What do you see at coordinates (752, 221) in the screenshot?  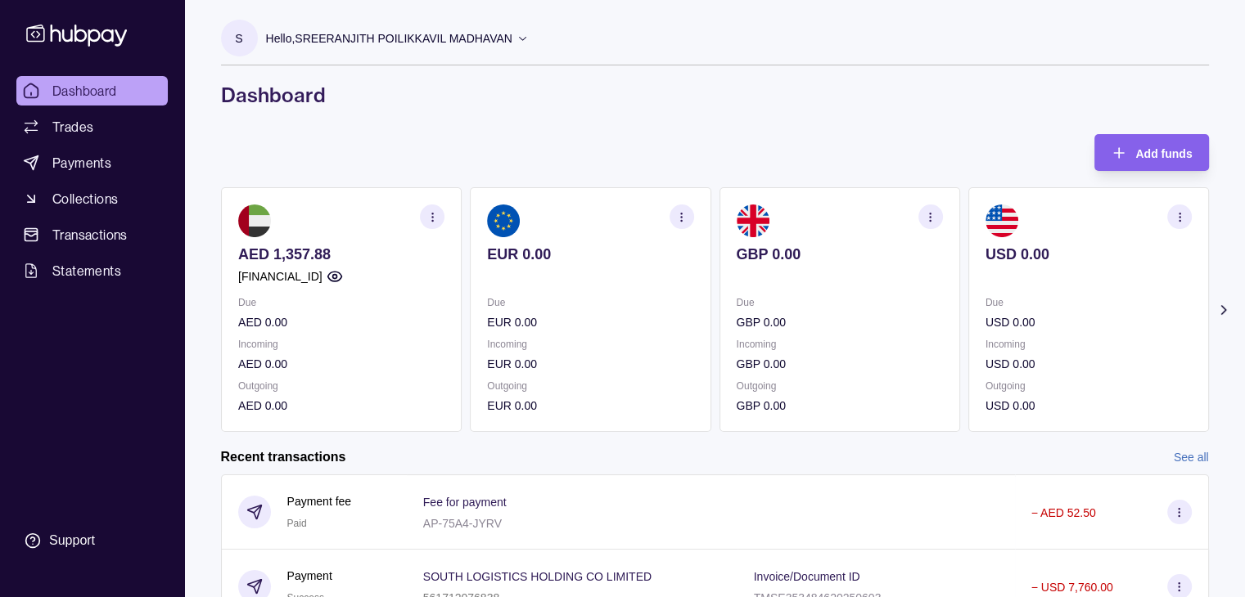 I see `img: gb` at bounding box center [752, 221].